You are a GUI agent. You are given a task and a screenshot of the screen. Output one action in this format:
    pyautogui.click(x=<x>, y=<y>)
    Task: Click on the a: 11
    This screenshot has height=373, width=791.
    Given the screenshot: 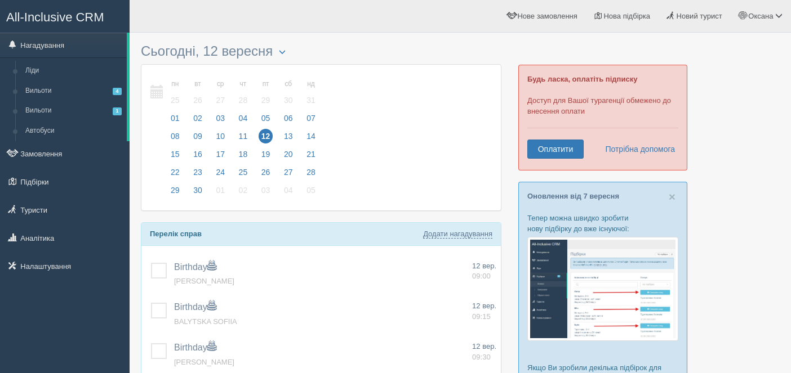 What is the action you would take?
    pyautogui.click(x=243, y=139)
    